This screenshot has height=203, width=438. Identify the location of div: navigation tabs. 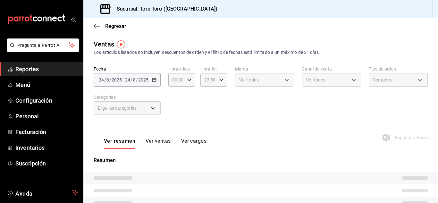
(155, 143).